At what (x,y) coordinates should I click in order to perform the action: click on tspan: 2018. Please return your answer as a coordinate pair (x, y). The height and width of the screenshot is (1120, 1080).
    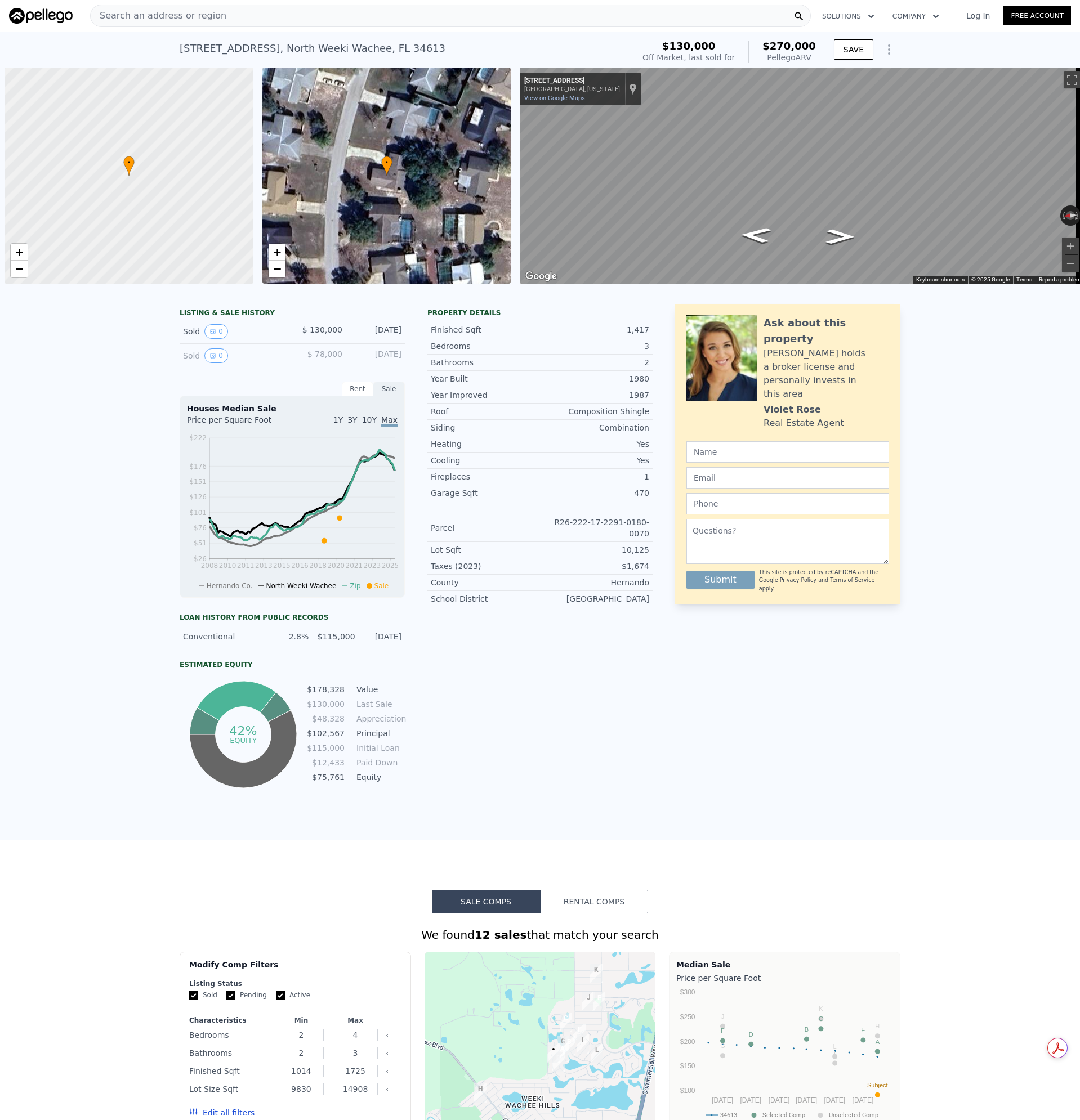
    Looking at the image, I should click on (317, 565).